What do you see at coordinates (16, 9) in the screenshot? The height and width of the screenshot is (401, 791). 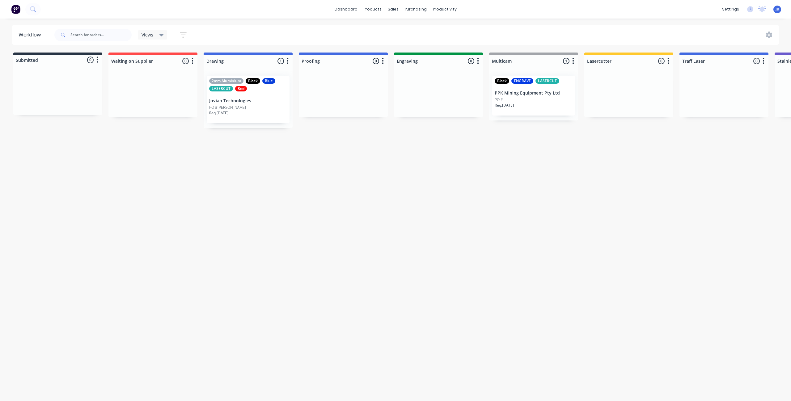 I see `img: Factory` at bounding box center [16, 9].